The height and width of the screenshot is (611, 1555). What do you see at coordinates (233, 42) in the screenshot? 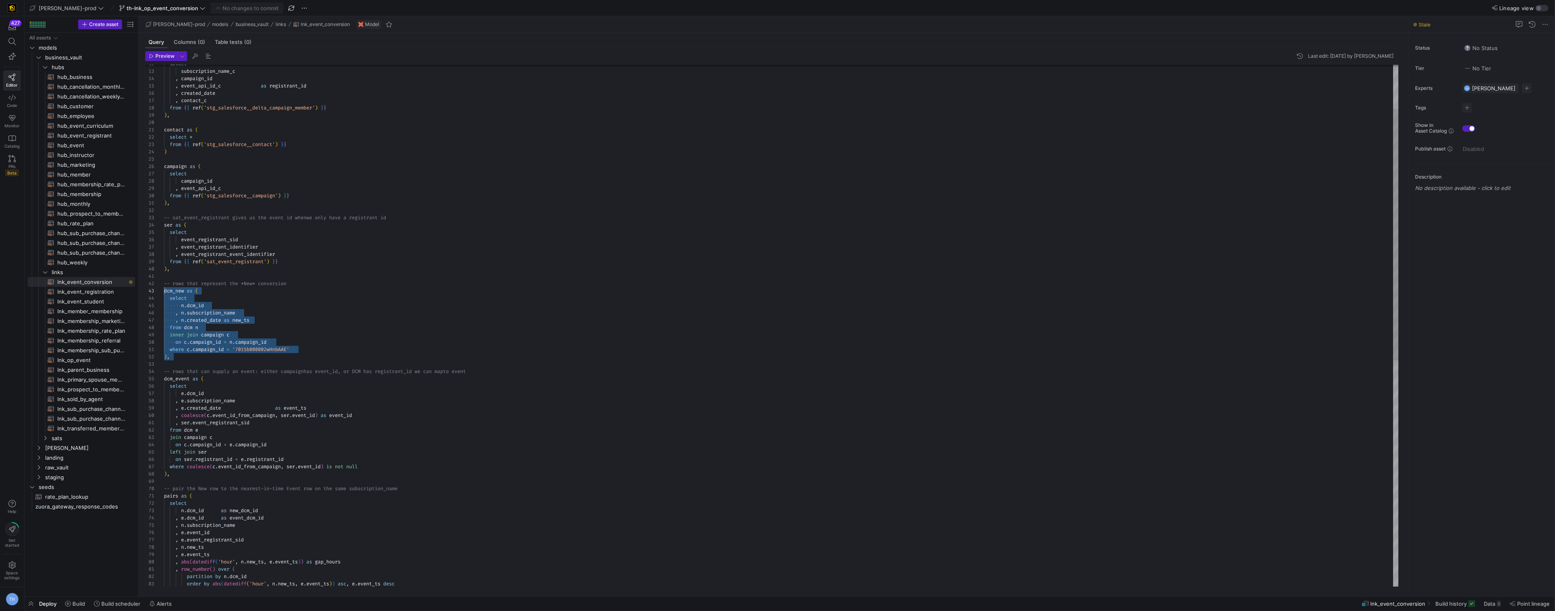
I see `span: Table tests` at bounding box center [233, 42].